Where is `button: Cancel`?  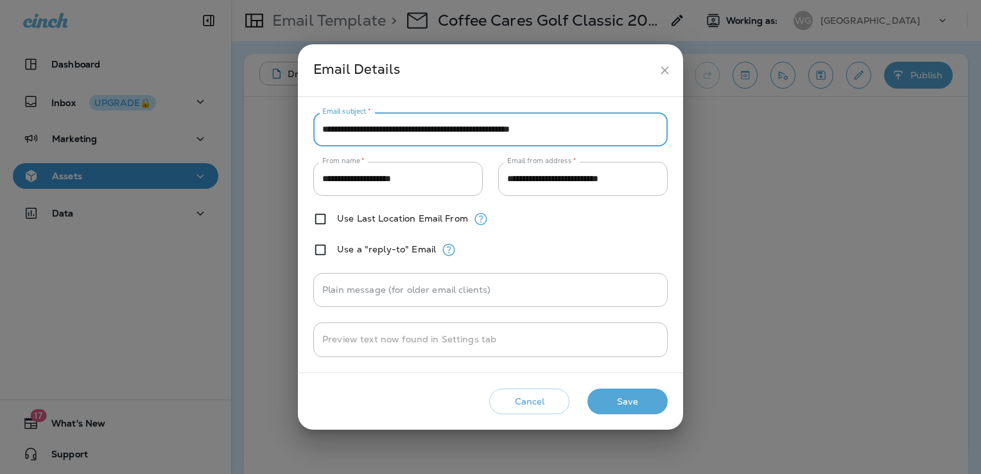
button: Cancel is located at coordinates (529, 401).